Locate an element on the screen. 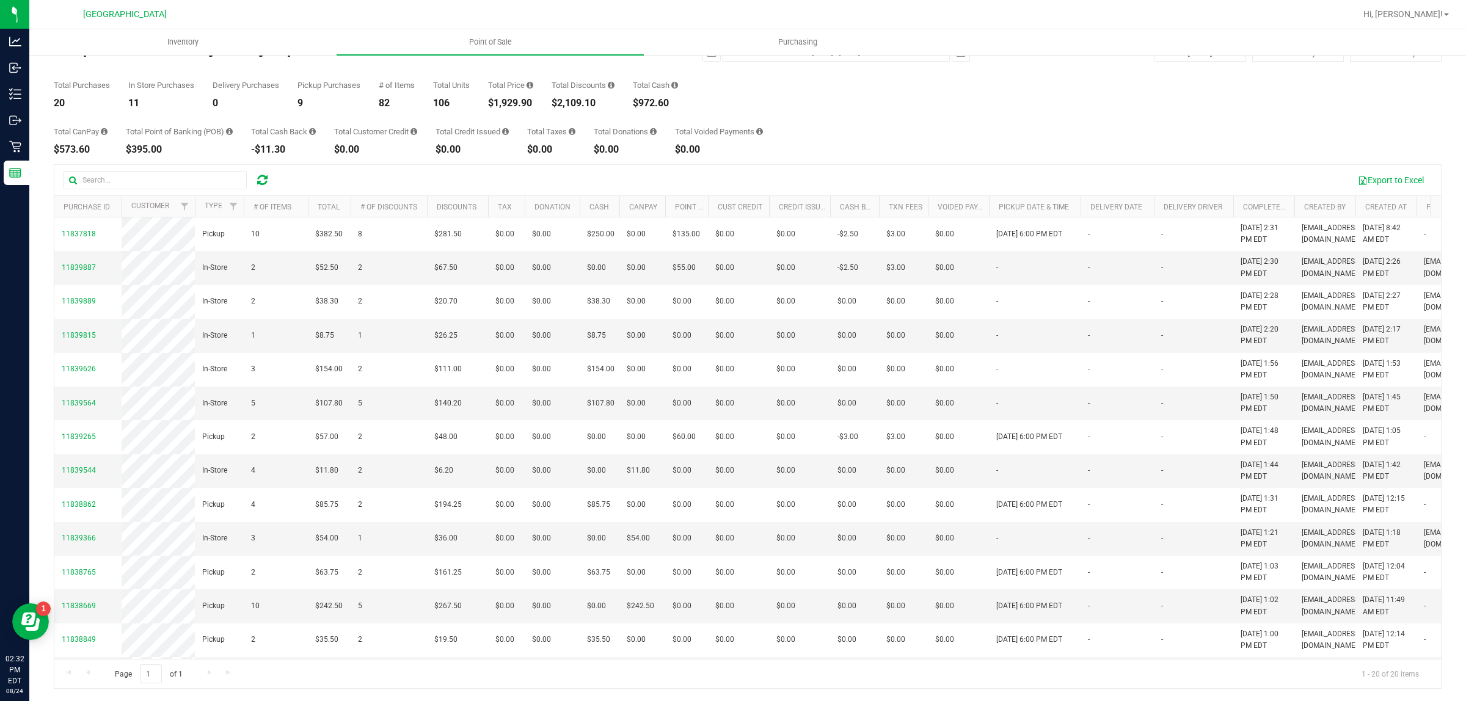 This screenshot has height=701, width=1466. div: $0.00 is located at coordinates (376, 150).